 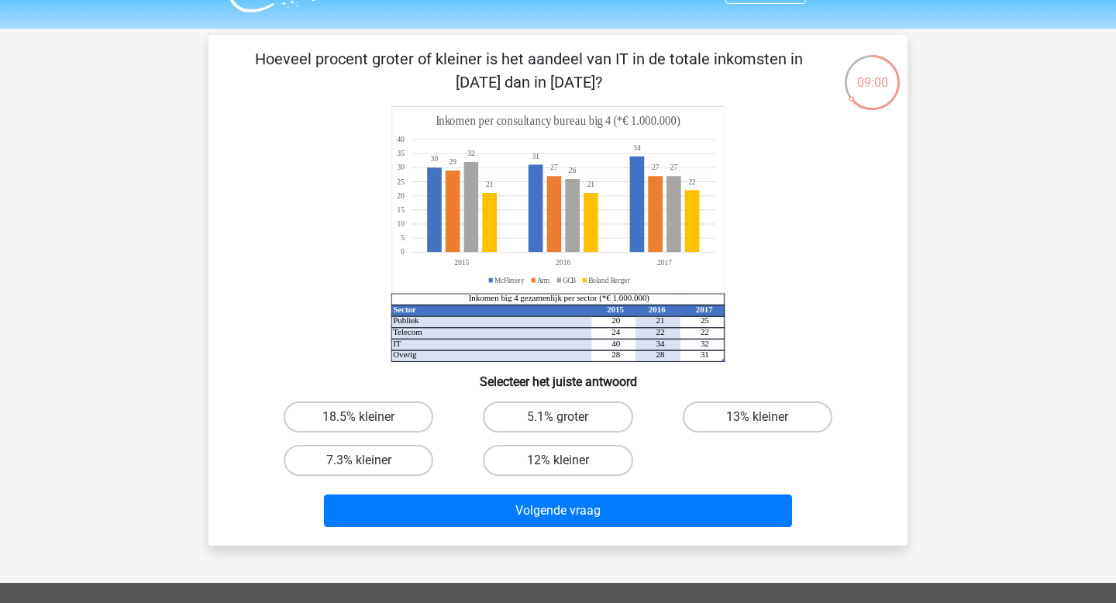 What do you see at coordinates (404, 309) in the screenshot?
I see `tspan: Sector` at bounding box center [404, 309].